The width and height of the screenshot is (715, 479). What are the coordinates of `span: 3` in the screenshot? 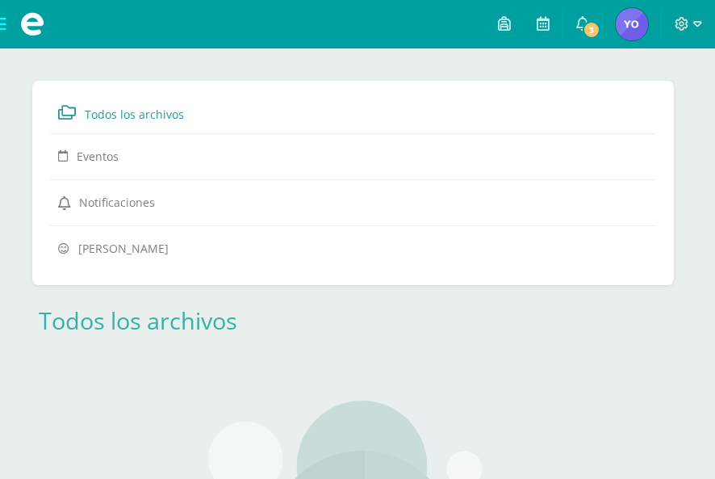 It's located at (592, 30).